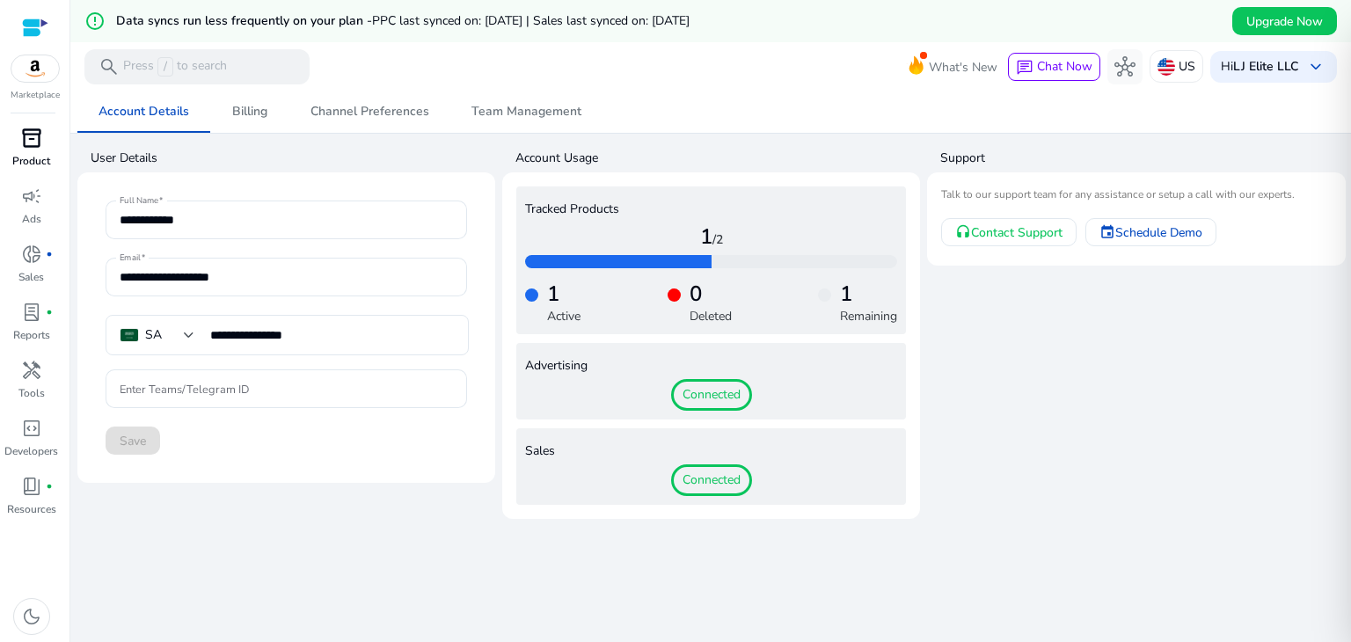 The height and width of the screenshot is (642, 1351). What do you see at coordinates (711, 209) in the screenshot?
I see `h4: Tracked Products` at bounding box center [711, 209].